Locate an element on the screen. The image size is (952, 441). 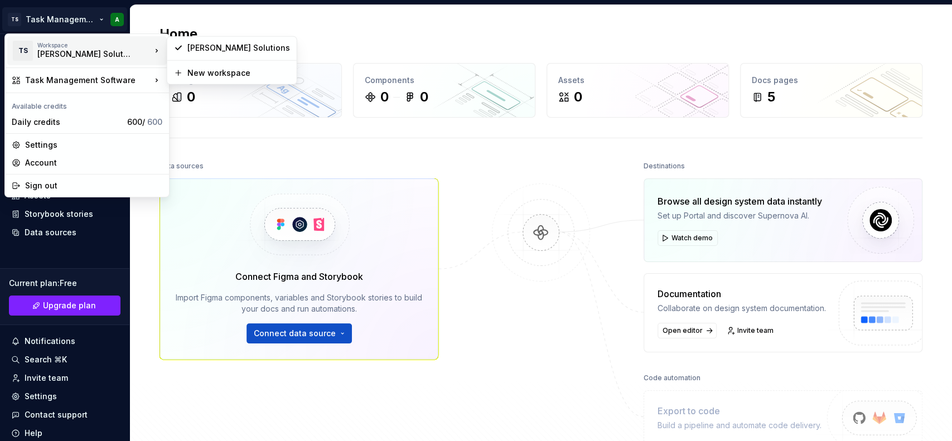
div: New workspace is located at coordinates (239, 73).